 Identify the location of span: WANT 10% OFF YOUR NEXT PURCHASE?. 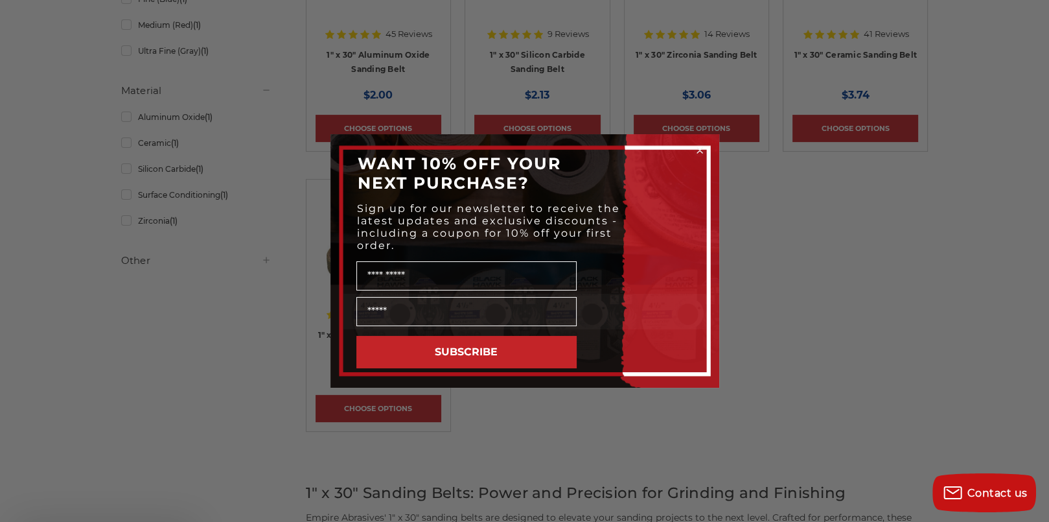
(460, 173).